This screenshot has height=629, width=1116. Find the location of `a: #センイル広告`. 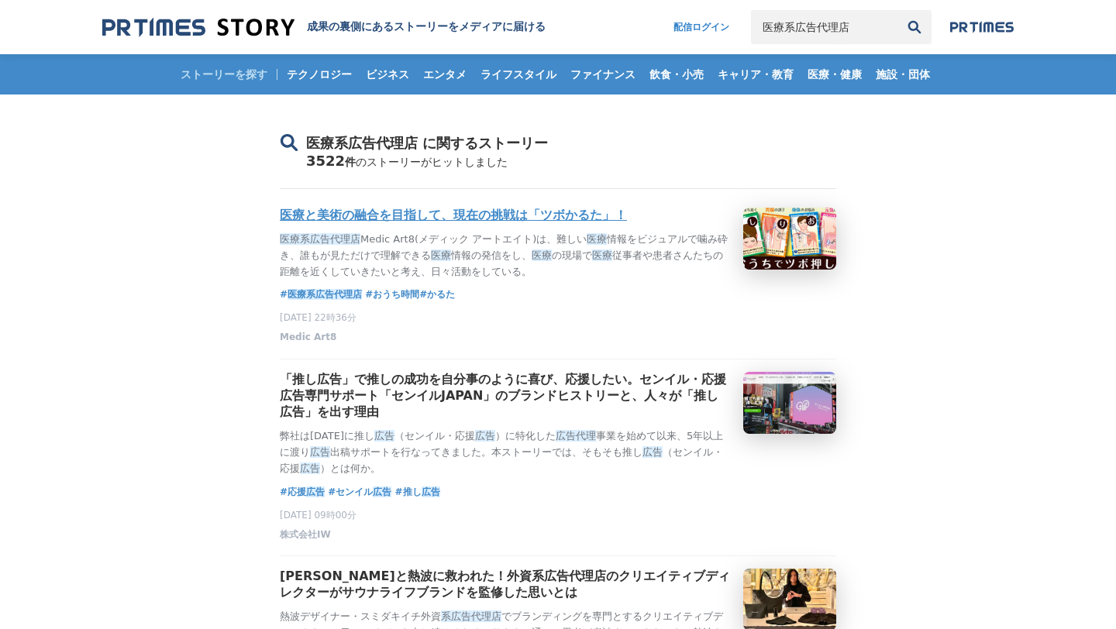

a: #センイル広告 is located at coordinates (361, 492).